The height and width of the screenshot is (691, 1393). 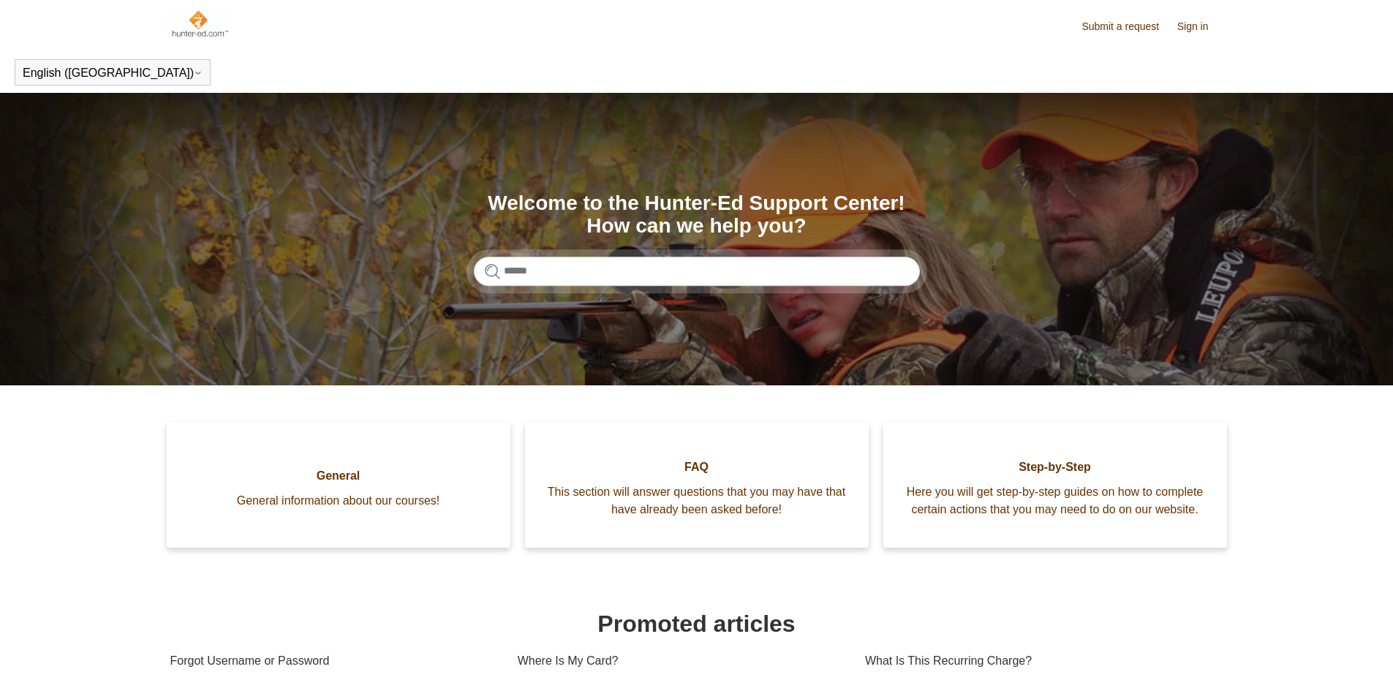 I want to click on h1: Promoted articles, so click(x=697, y=624).